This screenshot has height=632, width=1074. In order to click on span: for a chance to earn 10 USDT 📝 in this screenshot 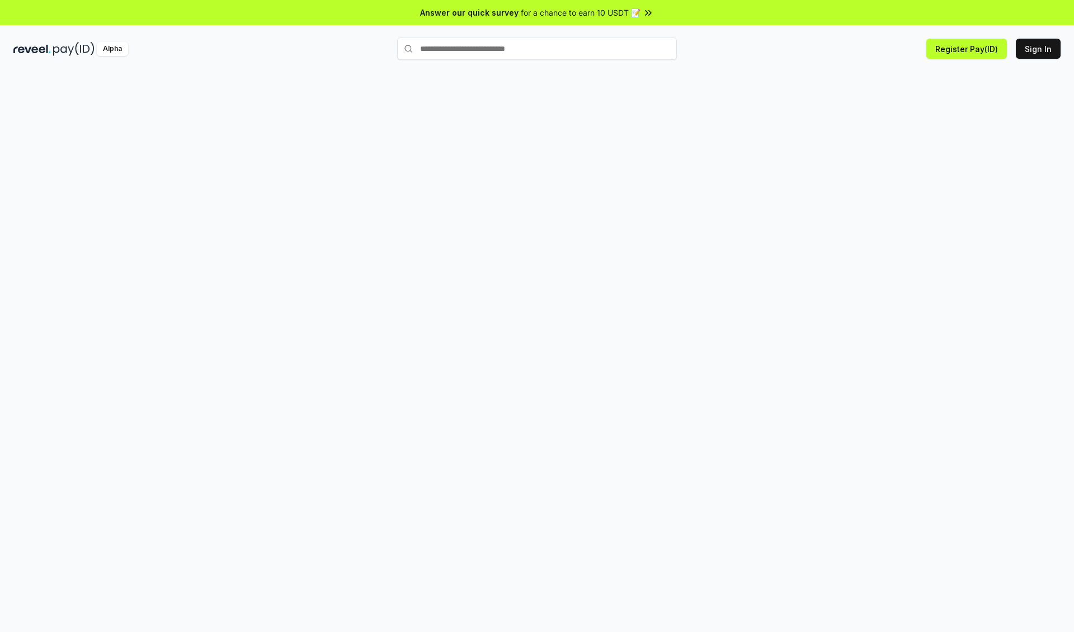, I will do `click(581, 12)`.